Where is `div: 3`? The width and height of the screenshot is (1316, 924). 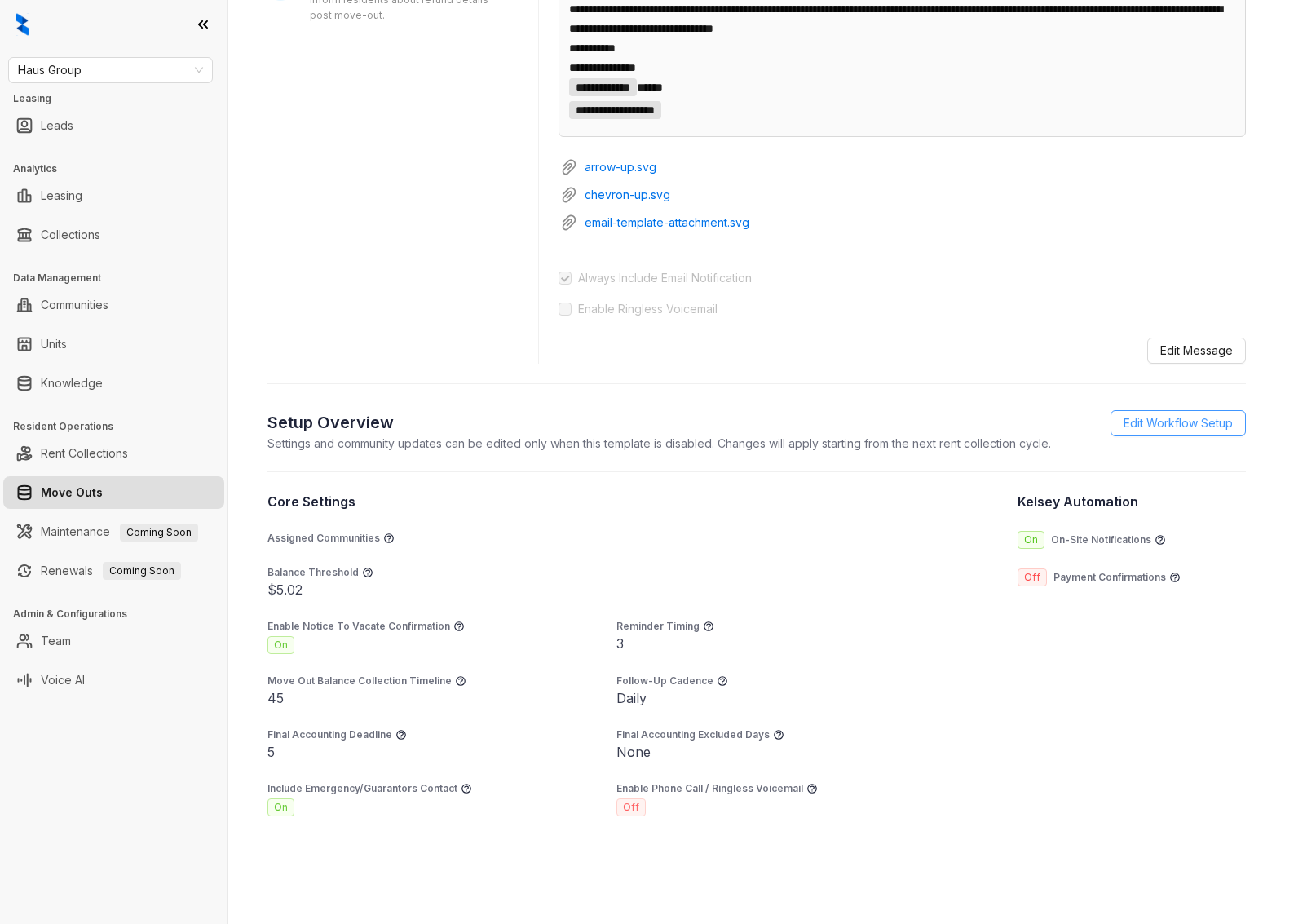 div: 3 is located at coordinates (791, 643).